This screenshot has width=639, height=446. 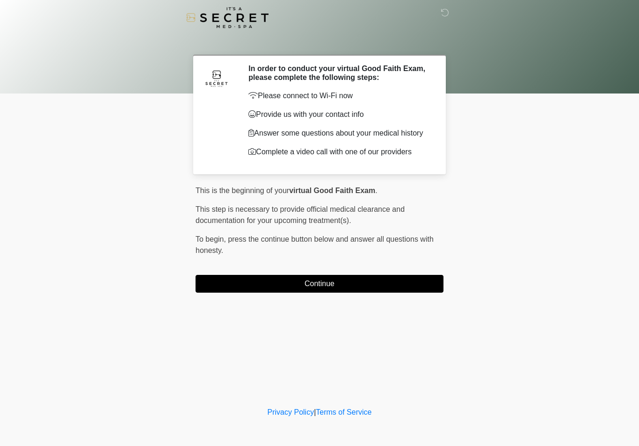 I want to click on span: To begin,, so click(x=211, y=239).